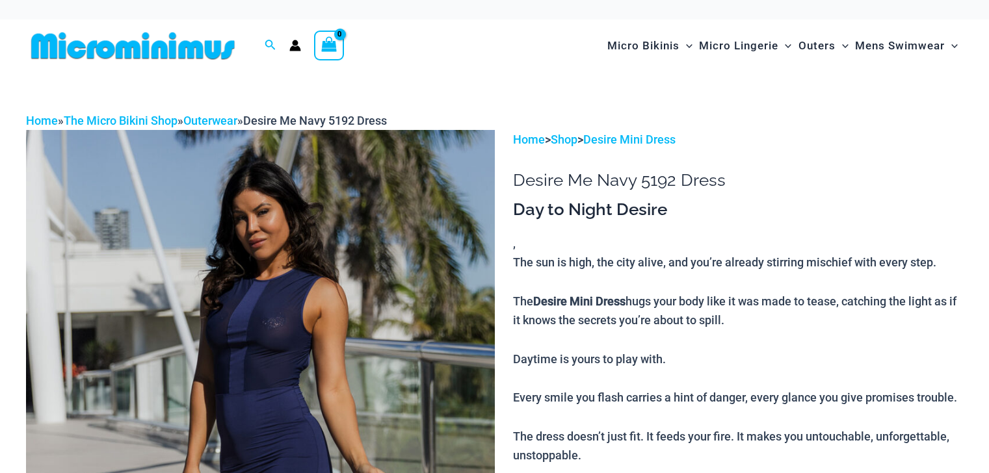 Image resolution: width=989 pixels, height=473 pixels. I want to click on a: Search icon link, so click(270, 46).